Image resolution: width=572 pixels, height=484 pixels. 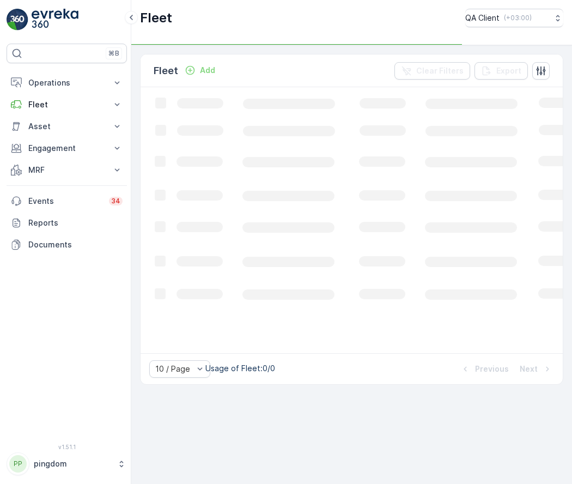 What do you see at coordinates (67, 245) in the screenshot?
I see `a: Documents` at bounding box center [67, 245].